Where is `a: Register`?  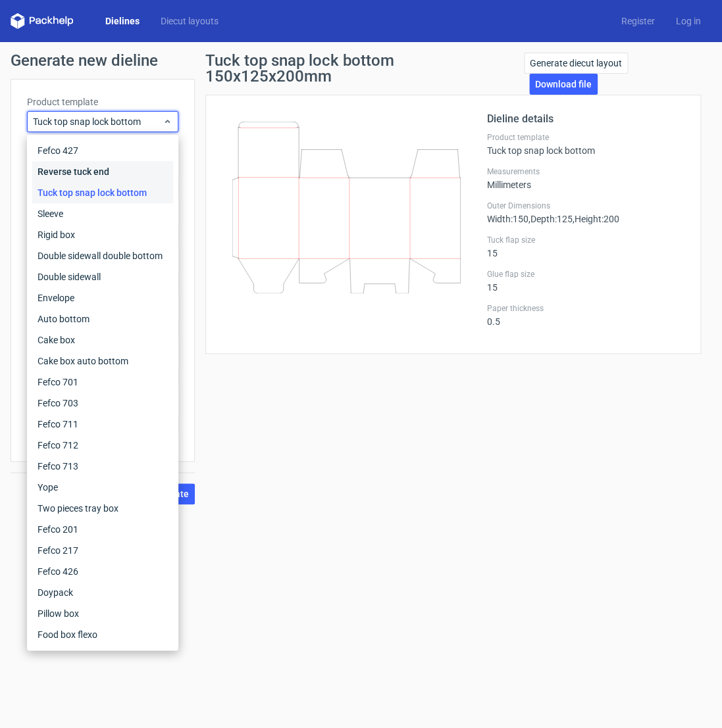 a: Register is located at coordinates (637, 21).